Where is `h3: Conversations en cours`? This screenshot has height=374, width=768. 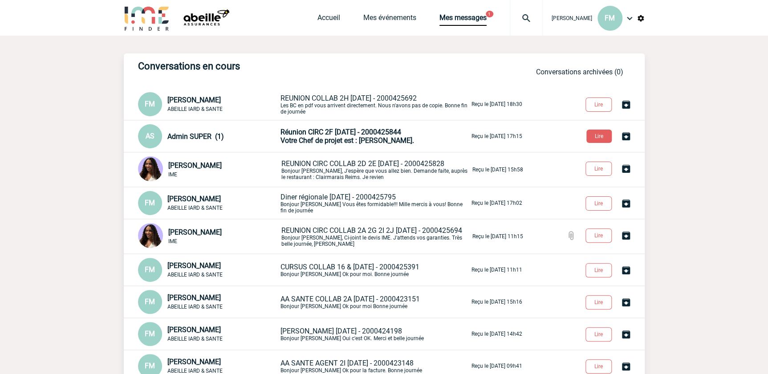 h3: Conversations en cours is located at coordinates (272, 66).